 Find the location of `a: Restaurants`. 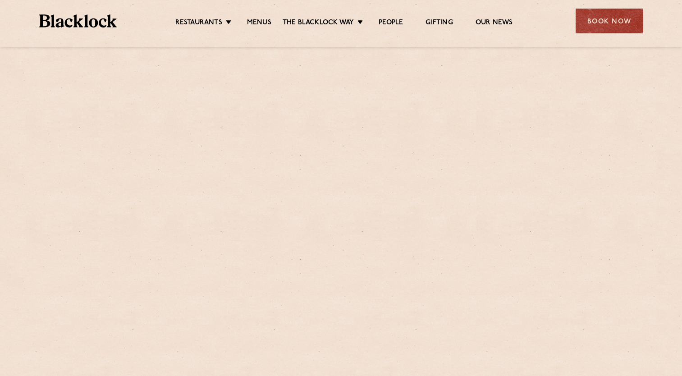

a: Restaurants is located at coordinates (199, 23).